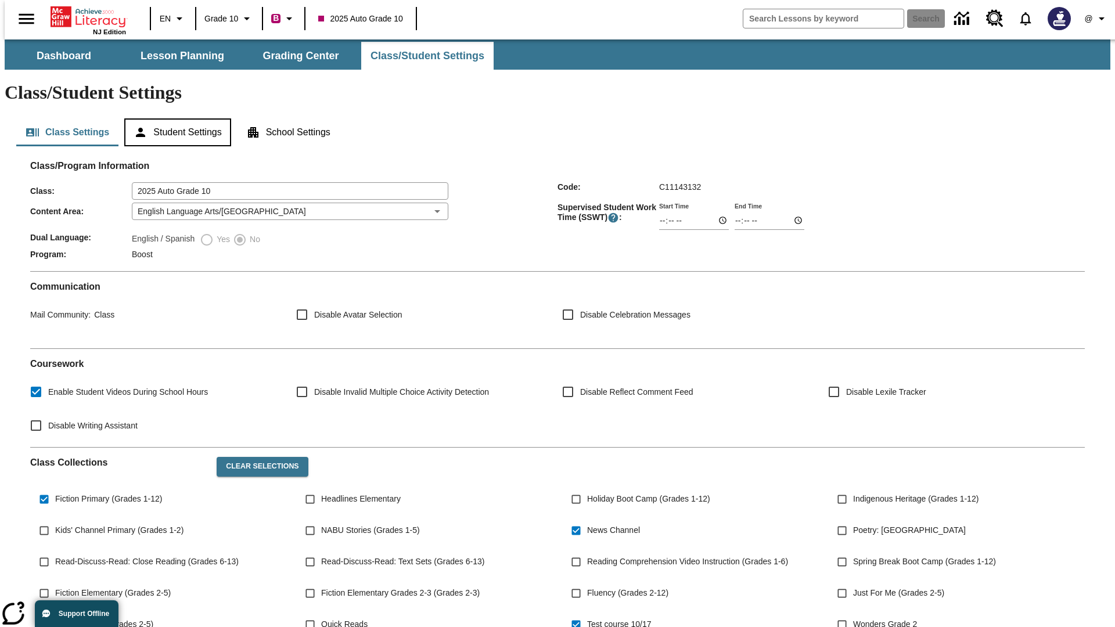 Image resolution: width=1115 pixels, height=627 pixels. What do you see at coordinates (60, 315) in the screenshot?
I see `span: Mail Community :` at bounding box center [60, 315].